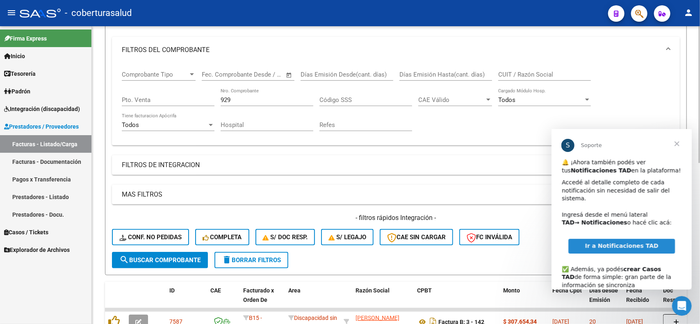 Image resolution: width=700 pixels, height=324 pixels. I want to click on mat-expansion-panel-header: FILTROS DE INTEGRACION, so click(396, 165).